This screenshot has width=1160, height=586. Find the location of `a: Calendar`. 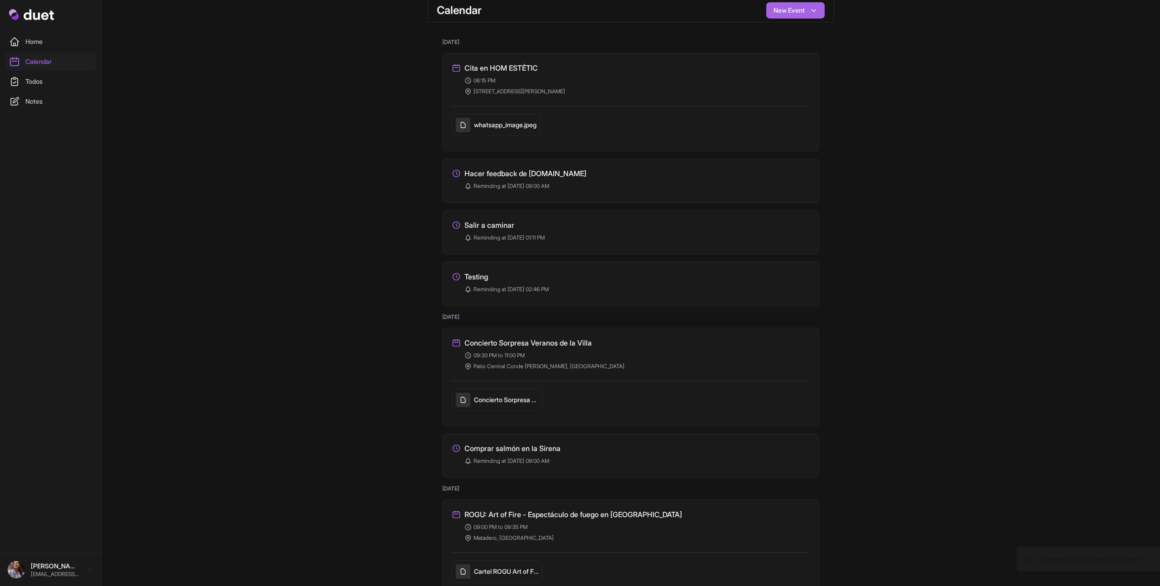

a: Calendar is located at coordinates (50, 62).